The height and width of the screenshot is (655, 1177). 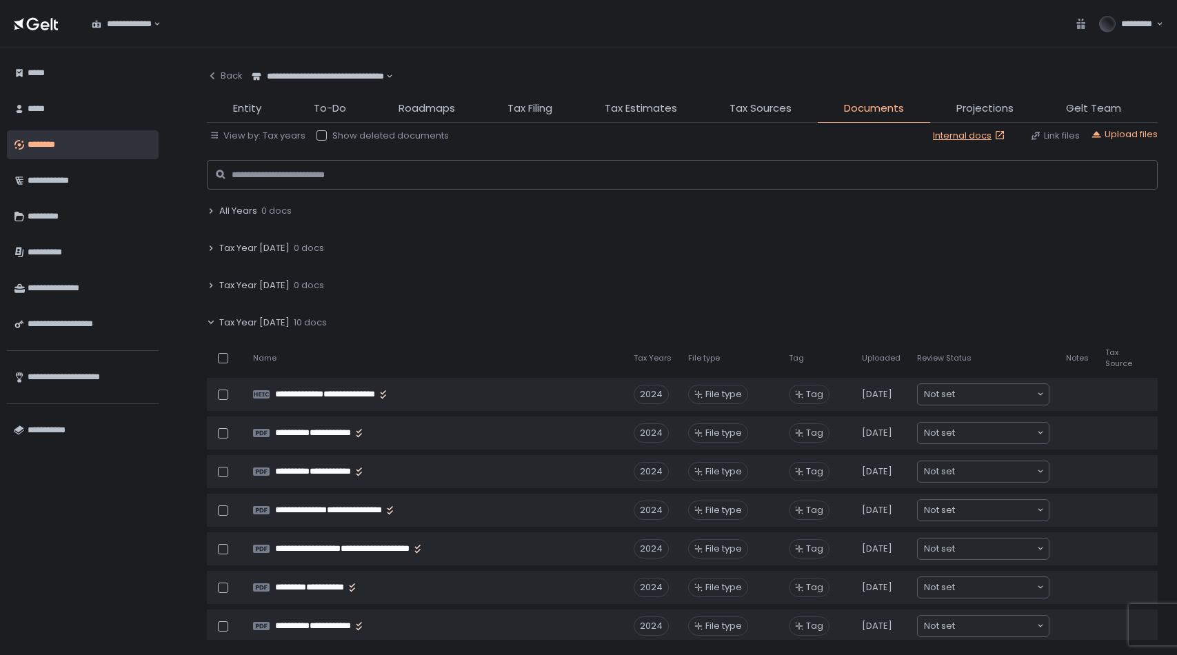 I want to click on span: Uploaded, so click(x=882, y=358).